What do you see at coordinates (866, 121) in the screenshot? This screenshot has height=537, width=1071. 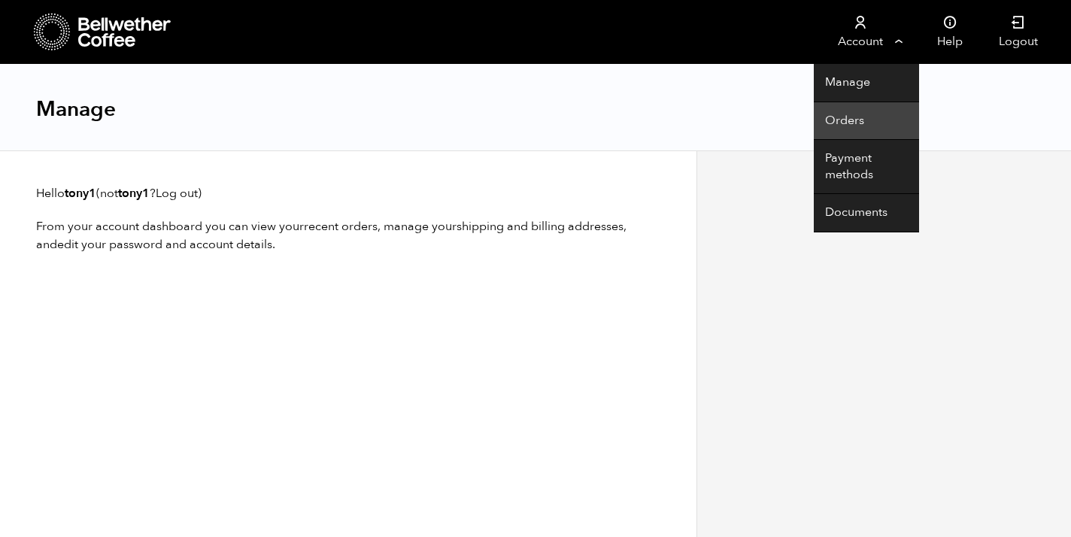 I see `a: Orders` at bounding box center [866, 121].